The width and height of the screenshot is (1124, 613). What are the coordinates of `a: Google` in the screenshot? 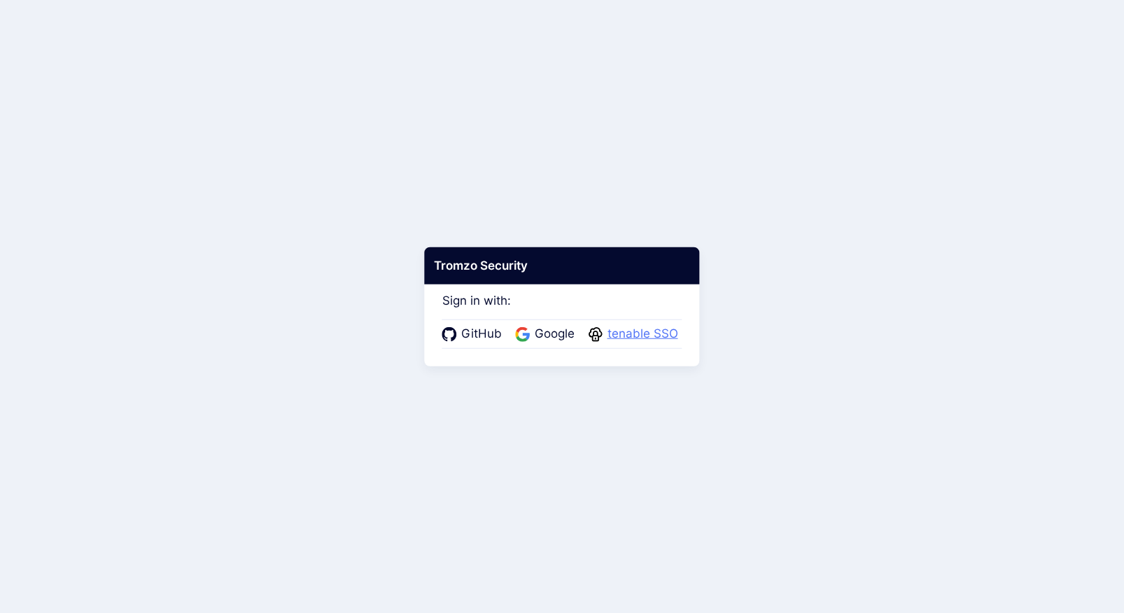 It's located at (547, 334).